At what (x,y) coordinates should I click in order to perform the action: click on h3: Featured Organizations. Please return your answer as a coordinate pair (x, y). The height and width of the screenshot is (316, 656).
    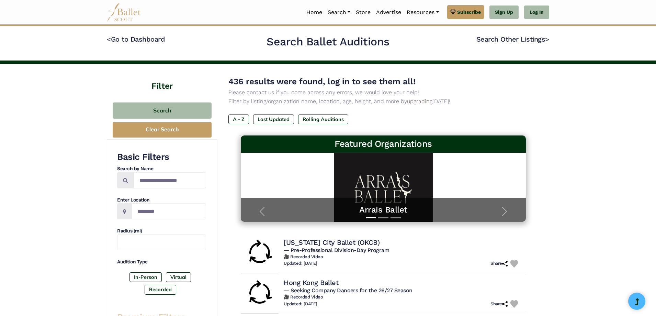
    Looking at the image, I should click on (383, 144).